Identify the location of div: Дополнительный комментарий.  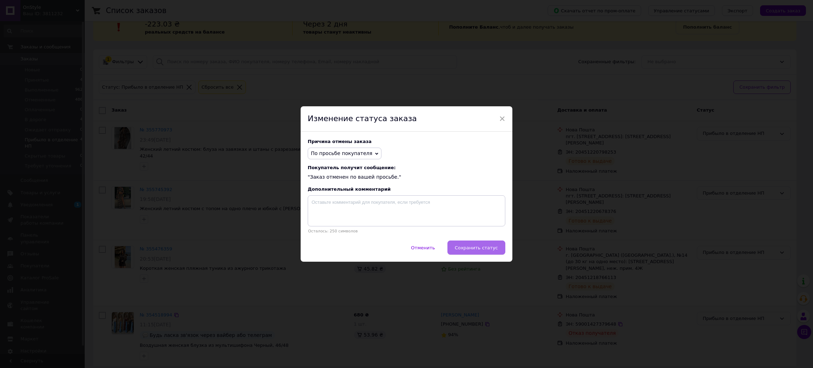
(407, 189).